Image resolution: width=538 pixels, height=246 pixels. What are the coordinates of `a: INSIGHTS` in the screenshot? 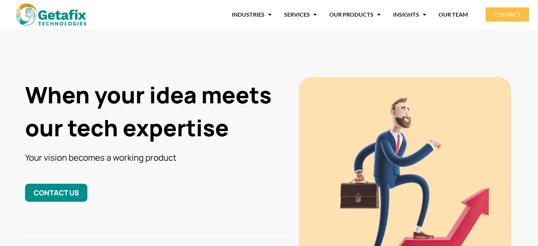 It's located at (410, 15).